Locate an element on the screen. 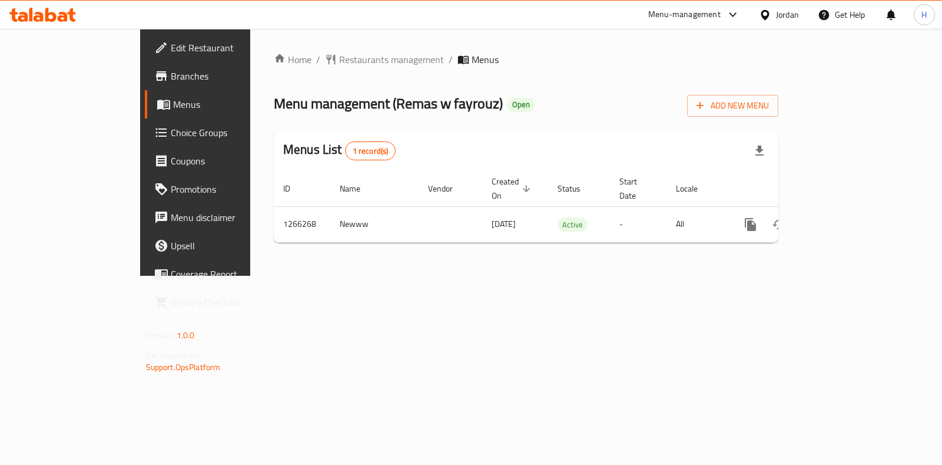 The height and width of the screenshot is (465, 942). span: Restaurants management is located at coordinates (392, 59).